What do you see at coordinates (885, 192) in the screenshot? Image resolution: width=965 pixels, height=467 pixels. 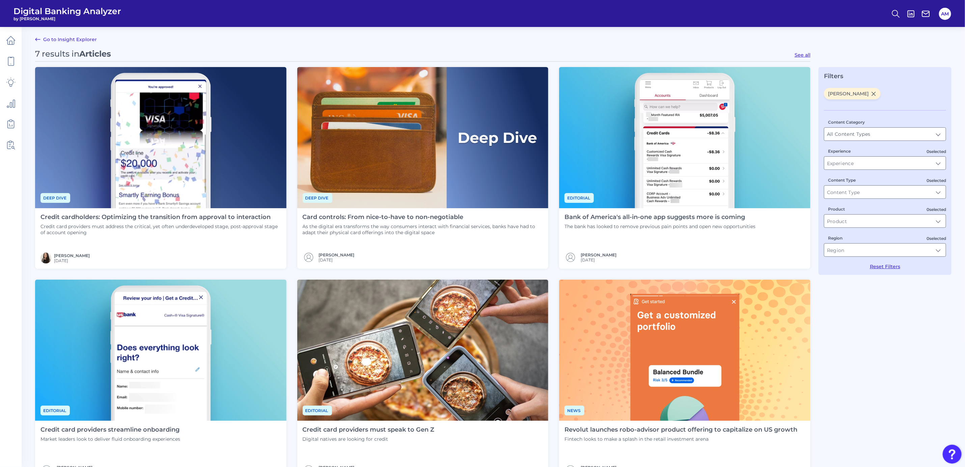 I see `input: Content Type` at bounding box center [885, 192].